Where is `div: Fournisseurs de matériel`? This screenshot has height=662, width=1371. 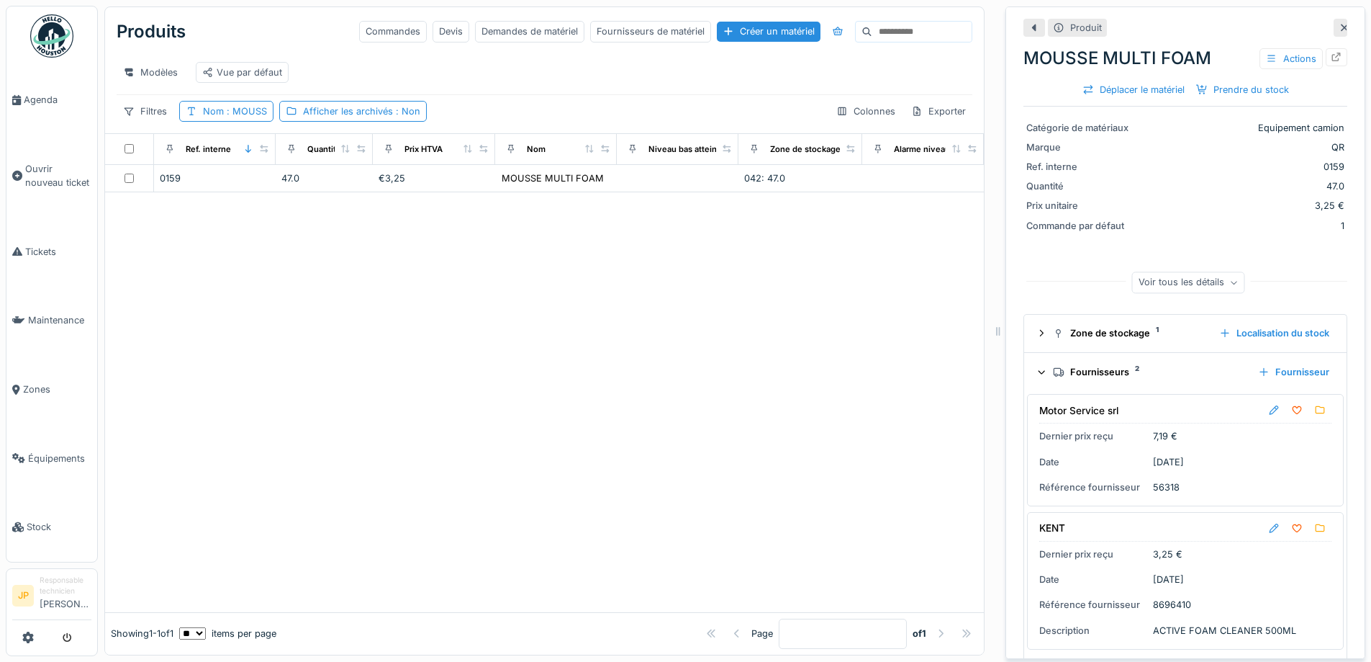 div: Fournisseurs de matériel is located at coordinates (651, 31).